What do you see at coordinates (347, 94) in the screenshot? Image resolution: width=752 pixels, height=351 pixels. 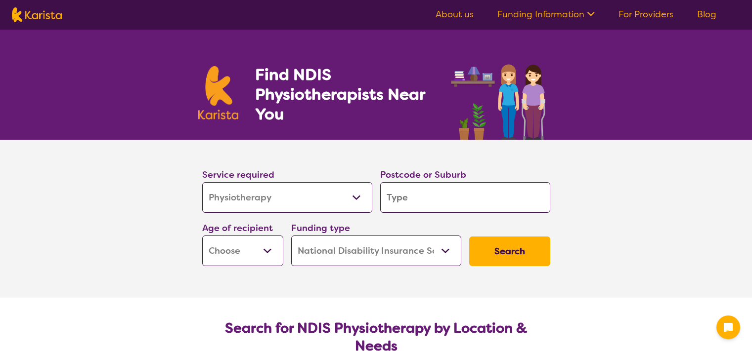 I see `h1: Find NDIS Physiotherapists Near You` at bounding box center [347, 94].